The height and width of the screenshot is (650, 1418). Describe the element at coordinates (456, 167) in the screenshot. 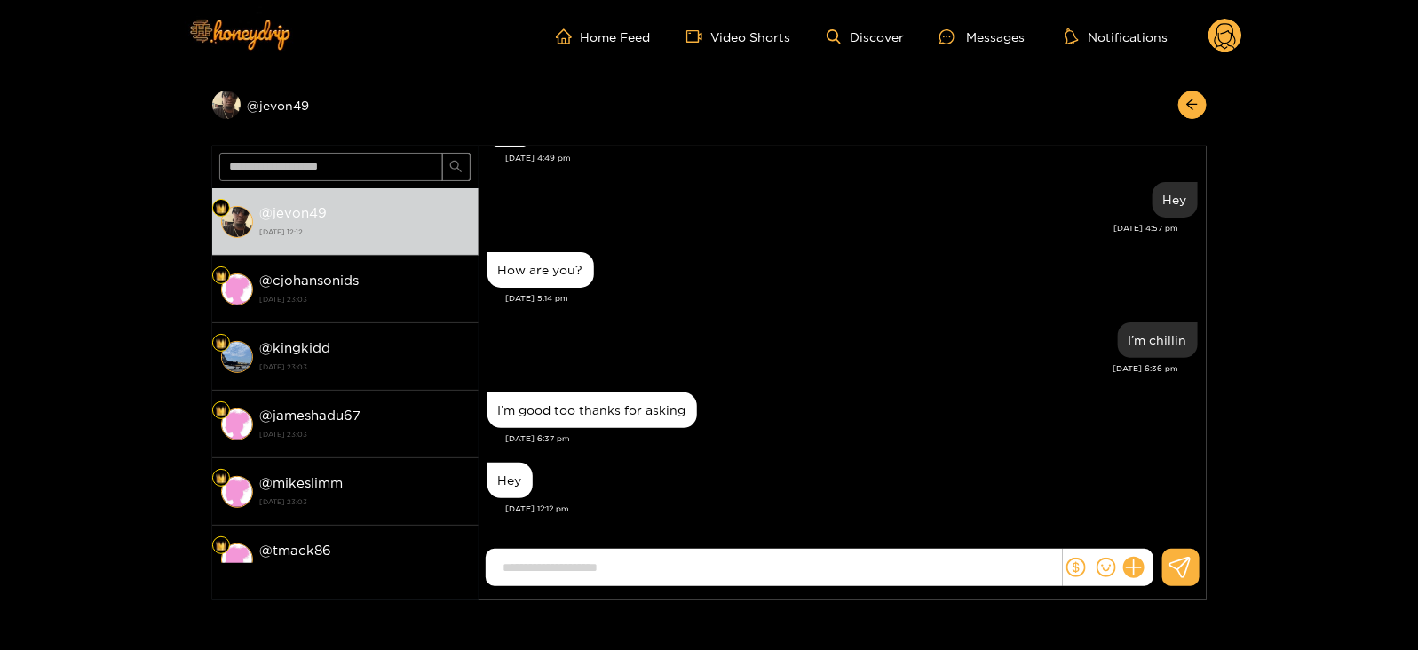

I see `span: search` at that location.